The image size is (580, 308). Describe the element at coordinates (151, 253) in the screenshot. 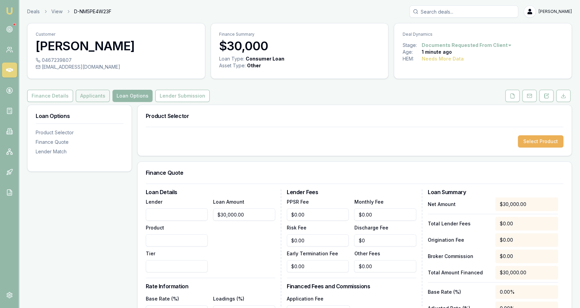

I see `label: Tier` at that location.